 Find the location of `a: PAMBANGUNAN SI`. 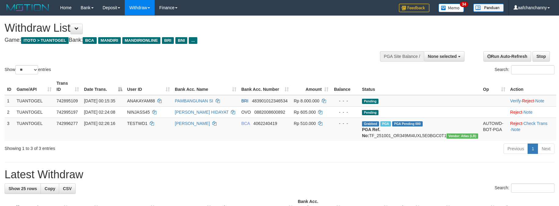

a: PAMBANGUNAN SI is located at coordinates (194, 101).